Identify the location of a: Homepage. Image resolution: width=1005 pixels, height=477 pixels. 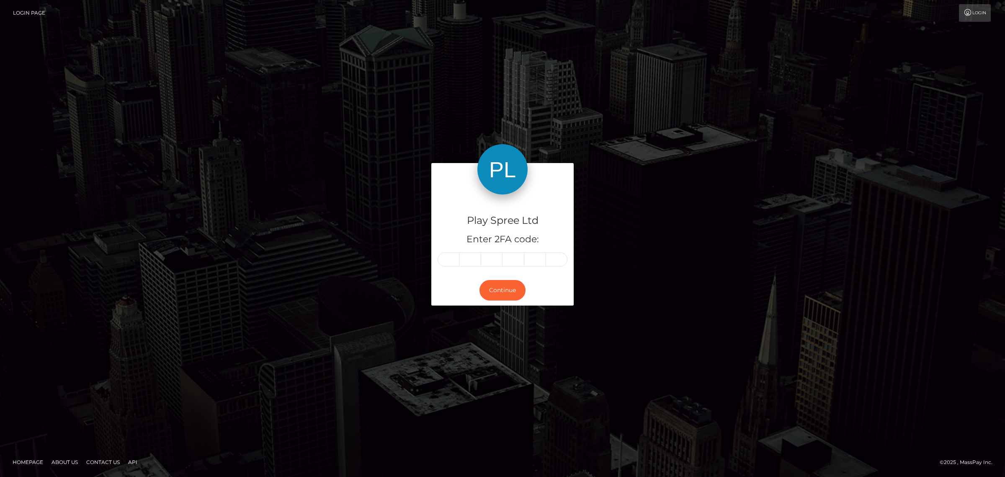
(28, 461).